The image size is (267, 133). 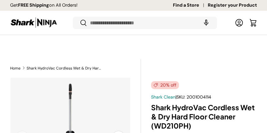 I want to click on speech-search-button: Search by voice, so click(x=206, y=23).